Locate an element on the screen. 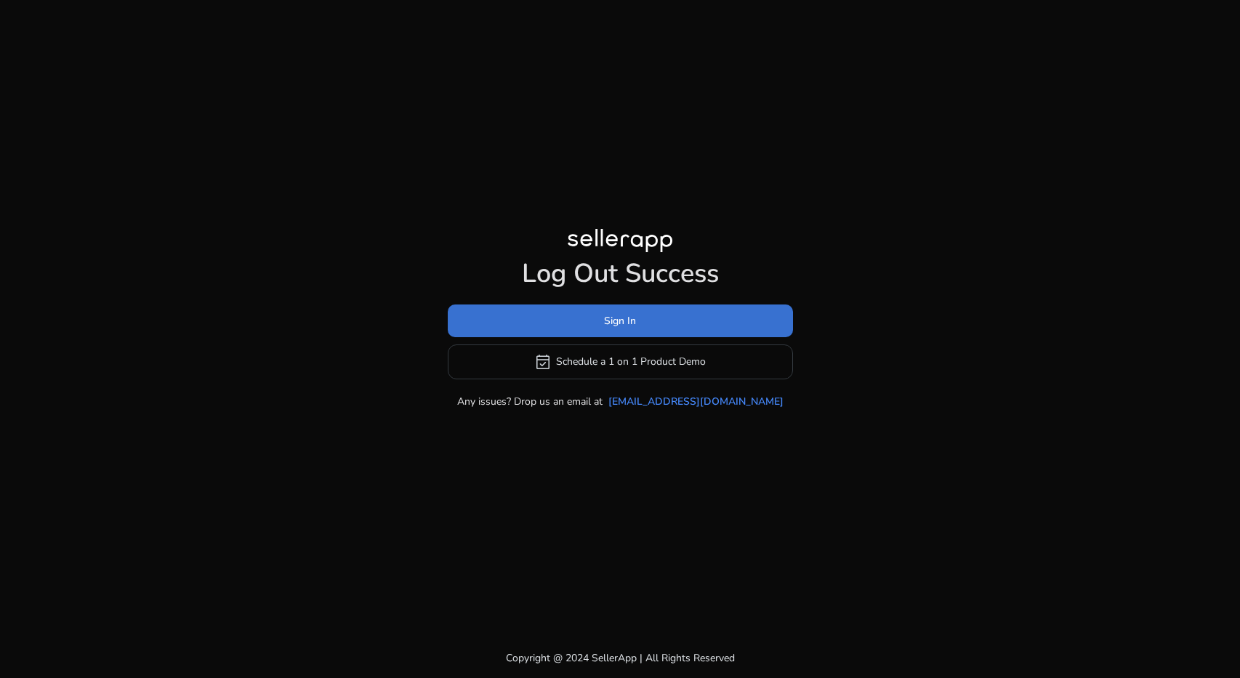 The width and height of the screenshot is (1240, 678). h1: Log Out Success is located at coordinates (620, 273).